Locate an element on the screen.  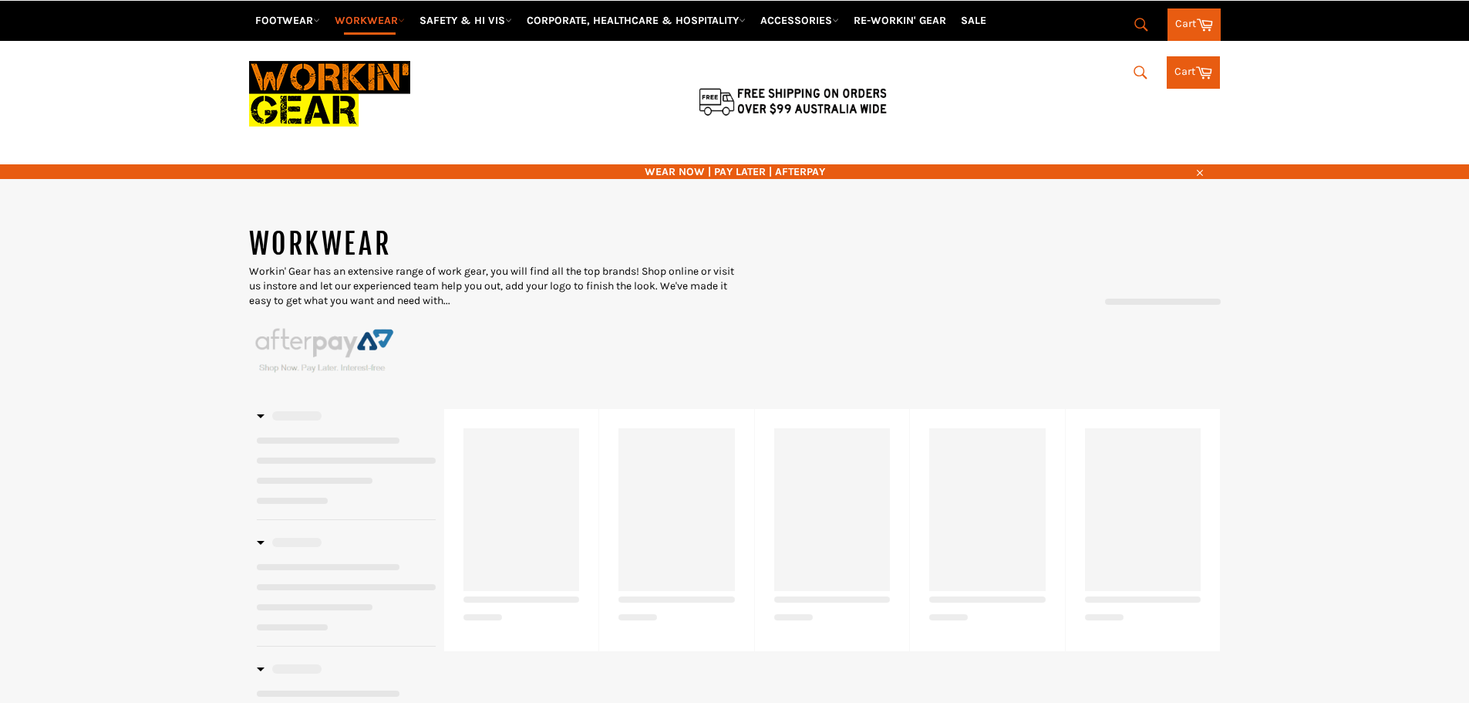
span: WEAR NOW | PAY LATER | AFTERPAY is located at coordinates (735, 171).